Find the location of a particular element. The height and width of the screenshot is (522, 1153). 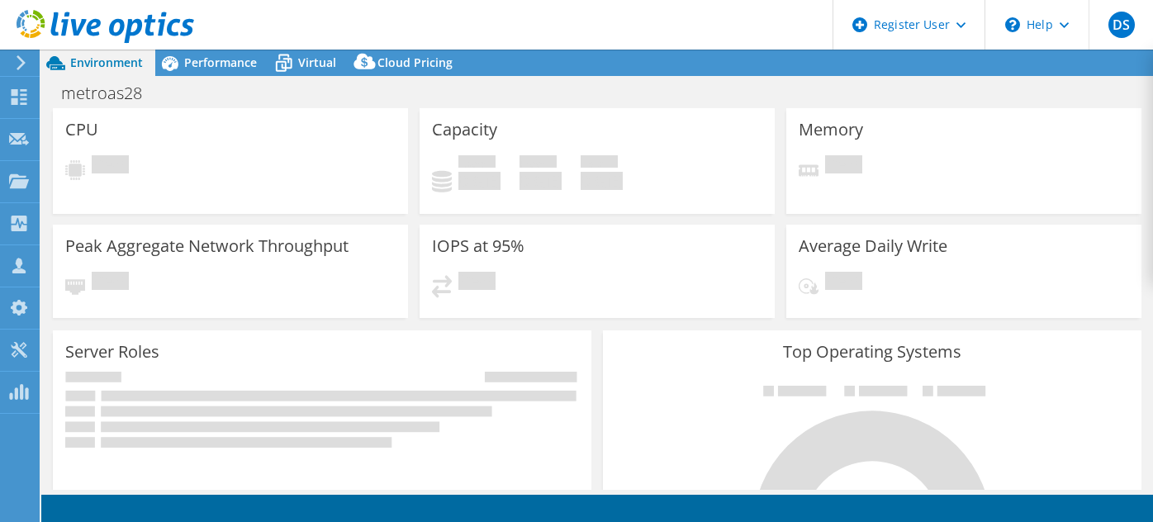

h3: Top Operating Systems is located at coordinates (872, 352).